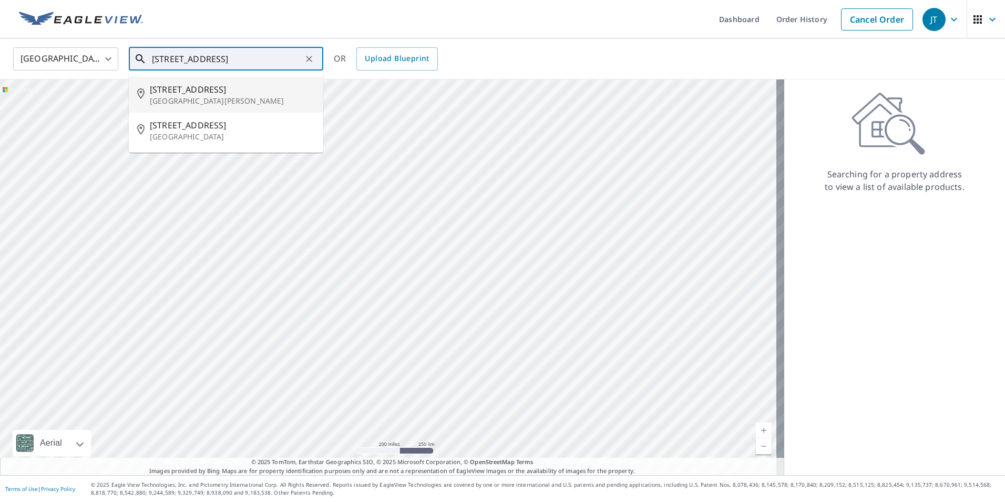 This screenshot has width=1005, height=502. What do you see at coordinates (309, 59) in the screenshot?
I see `button: Clear` at bounding box center [309, 59].